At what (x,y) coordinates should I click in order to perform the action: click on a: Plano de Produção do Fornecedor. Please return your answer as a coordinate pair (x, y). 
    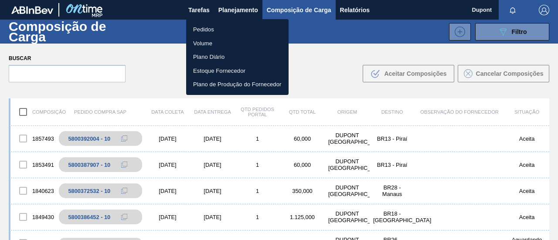
    Looking at the image, I should click on (237, 85).